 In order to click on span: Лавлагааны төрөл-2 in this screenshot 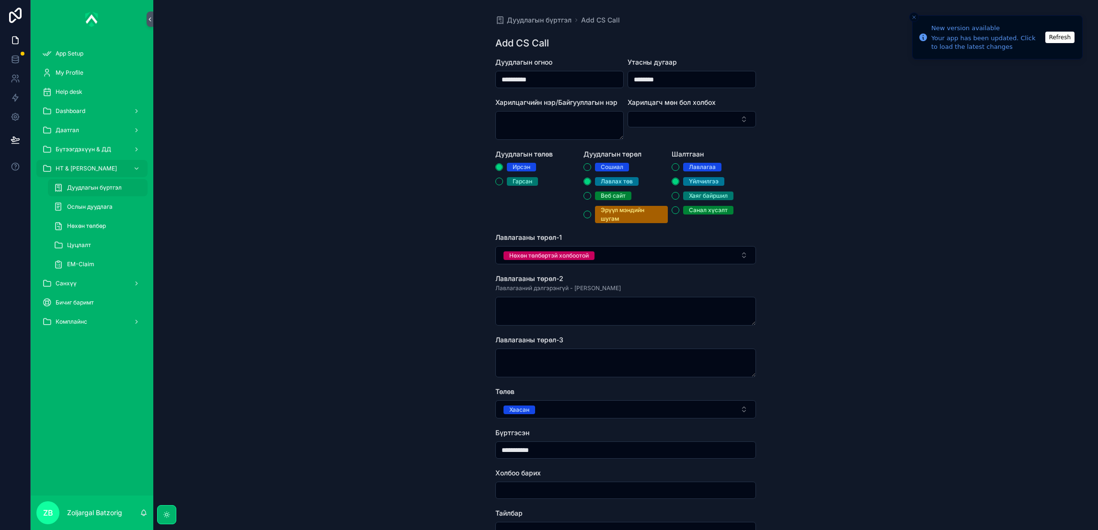, I will do `click(529, 278)`.